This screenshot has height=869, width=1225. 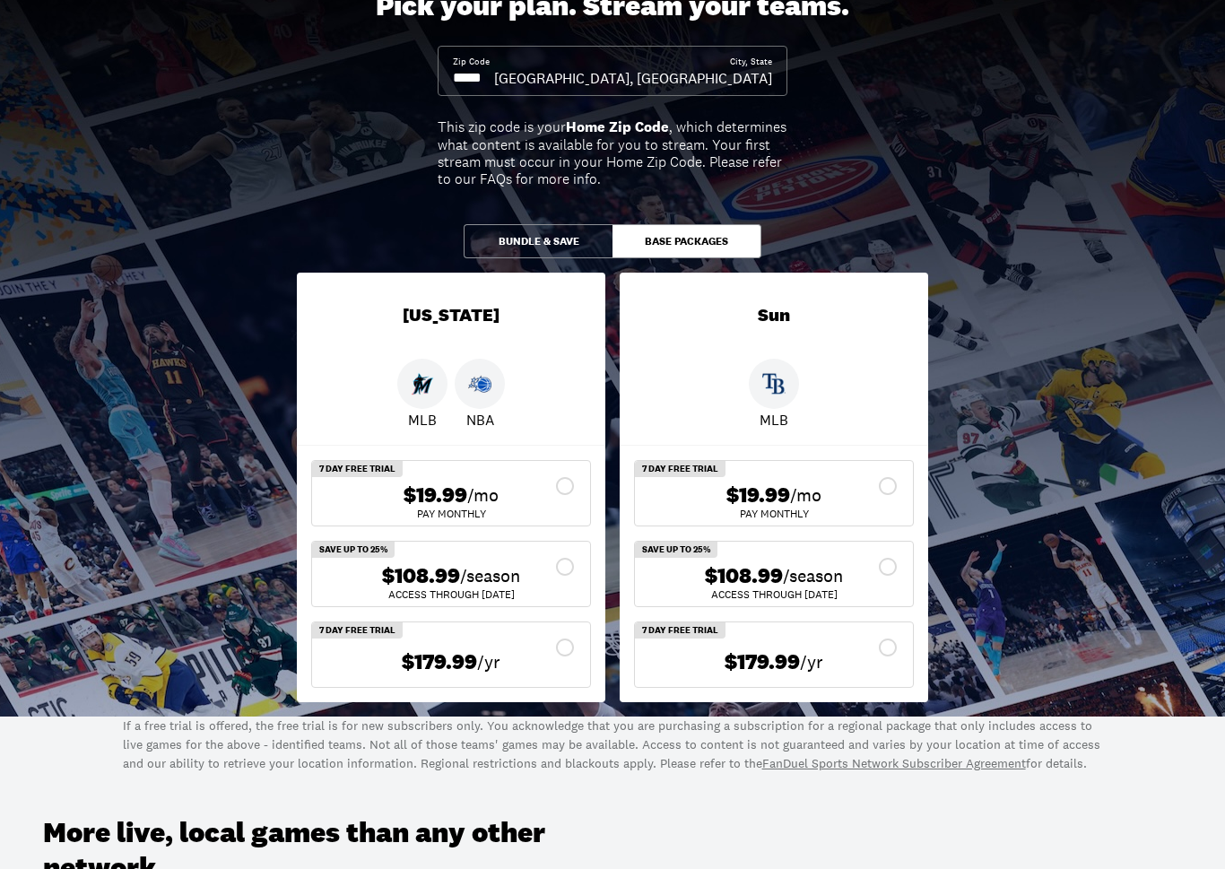 I want to click on b: Home Zip Code, so click(x=617, y=126).